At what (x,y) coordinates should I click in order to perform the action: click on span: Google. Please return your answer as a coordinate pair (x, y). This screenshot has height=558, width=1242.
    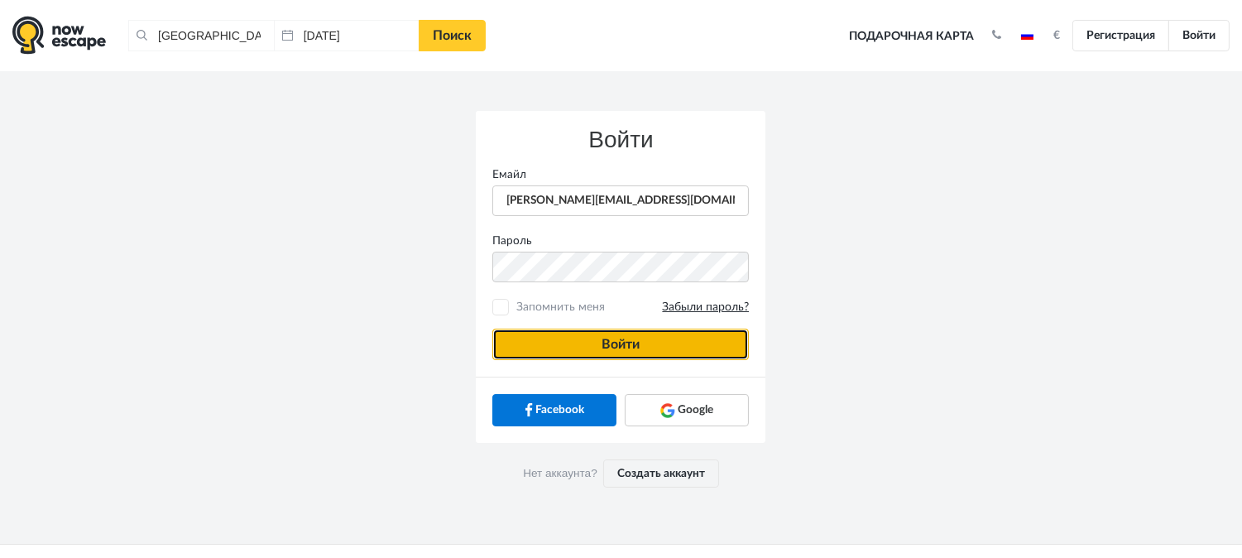
    Looking at the image, I should click on (695, 410).